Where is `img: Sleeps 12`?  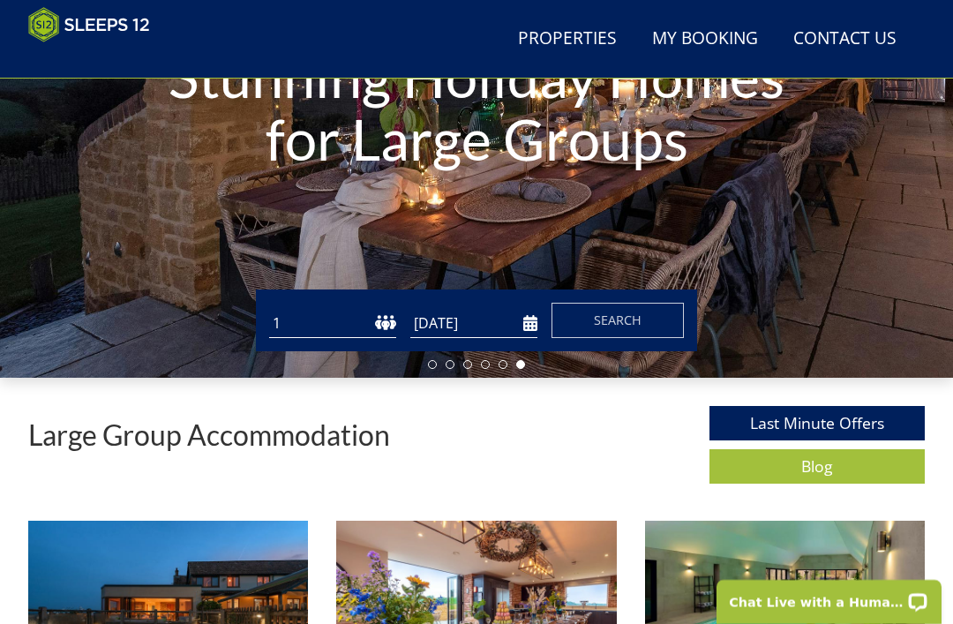 img: Sleeps 12 is located at coordinates (89, 25).